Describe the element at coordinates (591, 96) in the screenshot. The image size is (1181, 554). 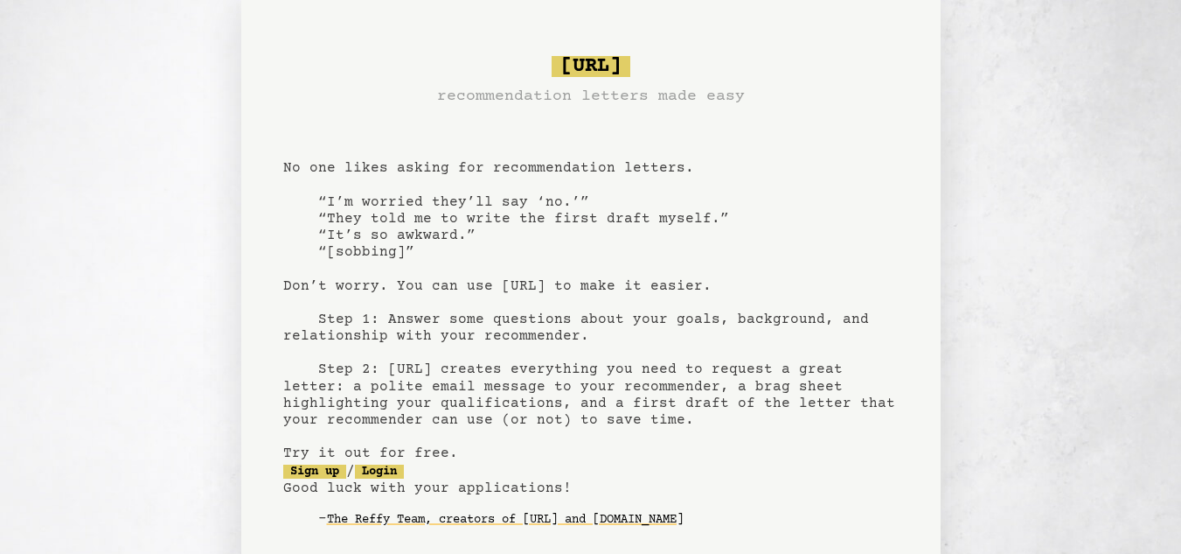
I see `h3: recommendation letters made easy` at that location.